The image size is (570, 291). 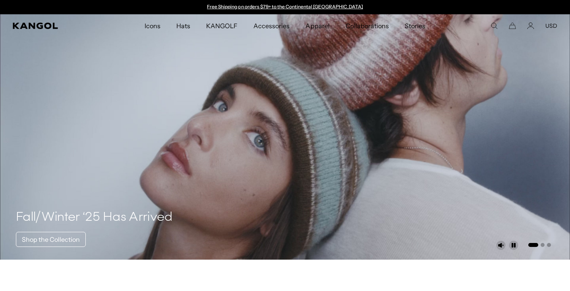 What do you see at coordinates (513, 245) in the screenshot?
I see `button: Pause` at bounding box center [513, 245].